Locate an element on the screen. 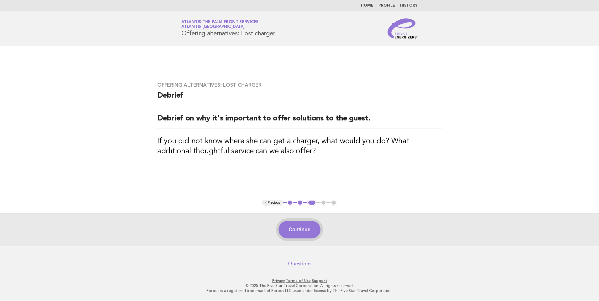 This screenshot has width=599, height=301. a: Terms of Use is located at coordinates (298, 281).